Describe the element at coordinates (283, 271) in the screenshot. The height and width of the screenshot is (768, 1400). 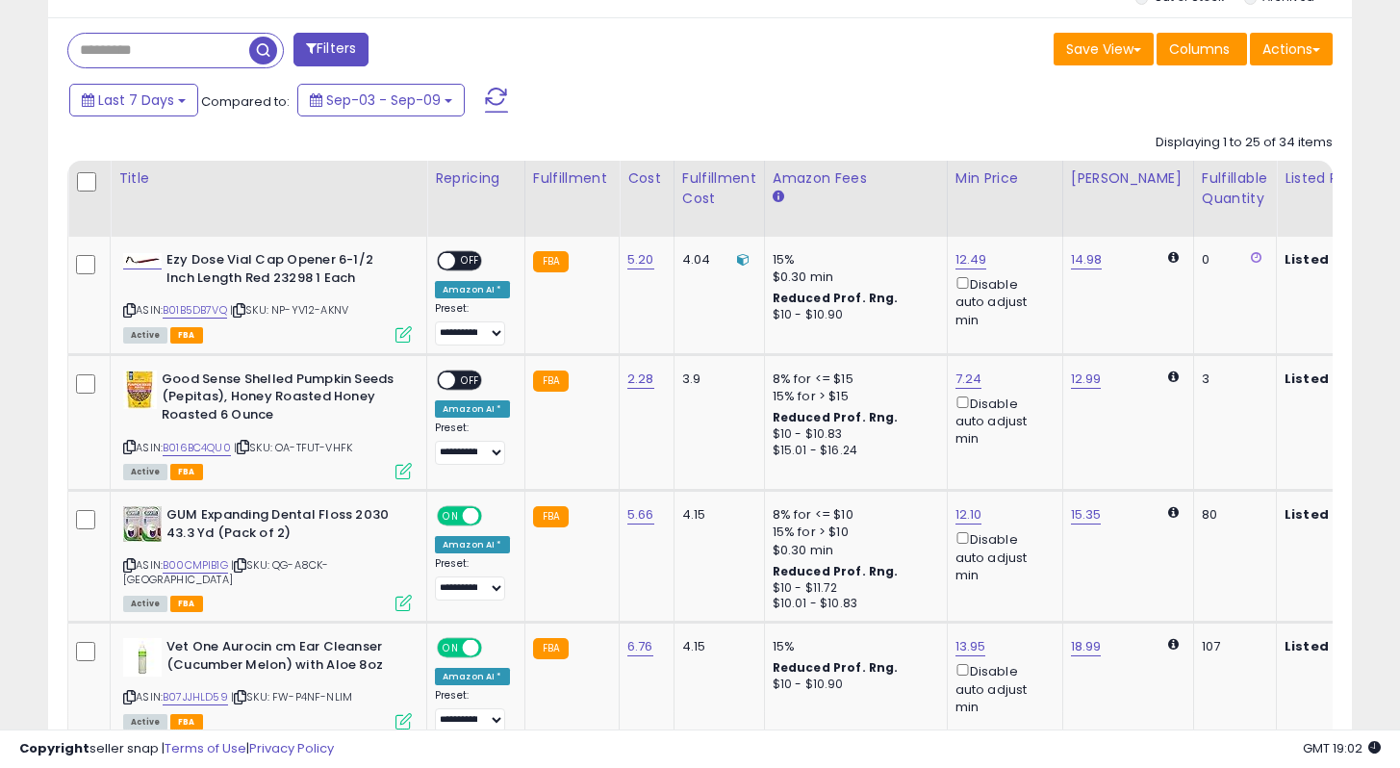
I see `b: Ezy Dose Vial Cap Opener 6-1/2 Inch Length Red 23298 1 Each` at that location.